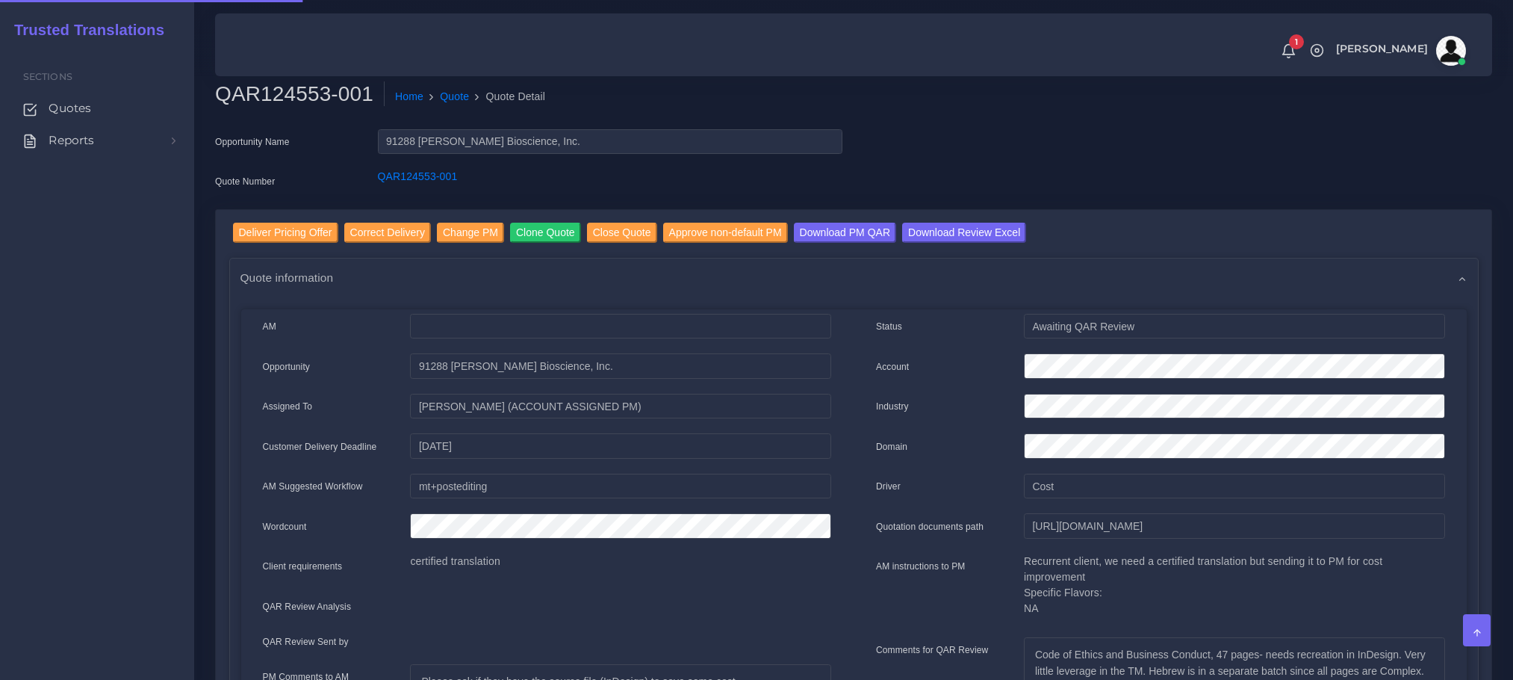  What do you see at coordinates (287, 277) in the screenshot?
I see `span: Quote information` at bounding box center [287, 277].